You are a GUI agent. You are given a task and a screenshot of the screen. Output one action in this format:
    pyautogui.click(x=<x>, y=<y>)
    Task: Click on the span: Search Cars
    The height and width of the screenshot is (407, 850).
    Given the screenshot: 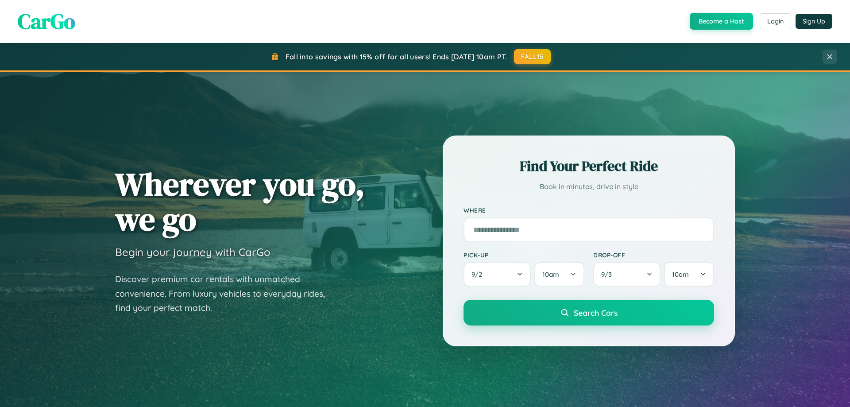 What is the action you would take?
    pyautogui.click(x=596, y=313)
    